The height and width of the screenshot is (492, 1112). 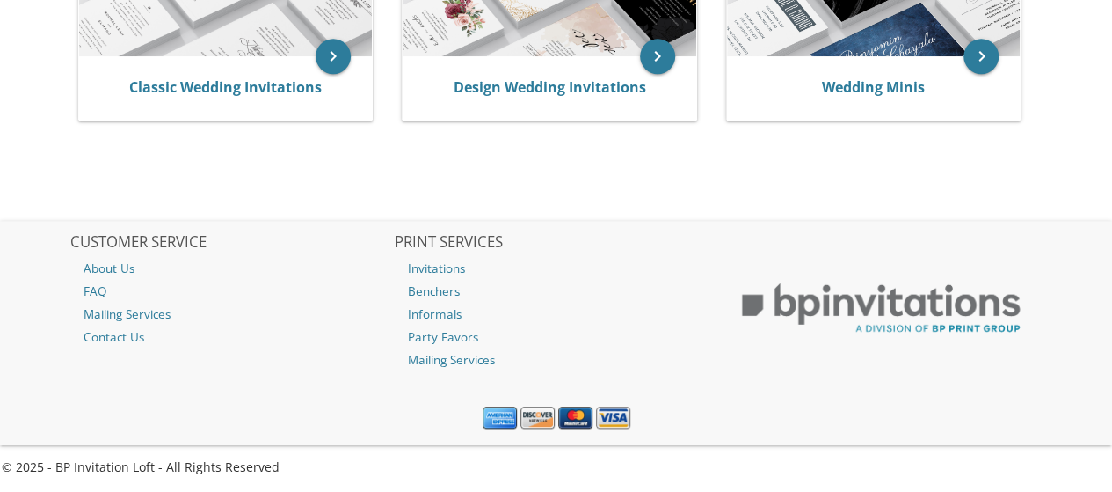 I want to click on a: Party Favors, so click(x=556, y=337).